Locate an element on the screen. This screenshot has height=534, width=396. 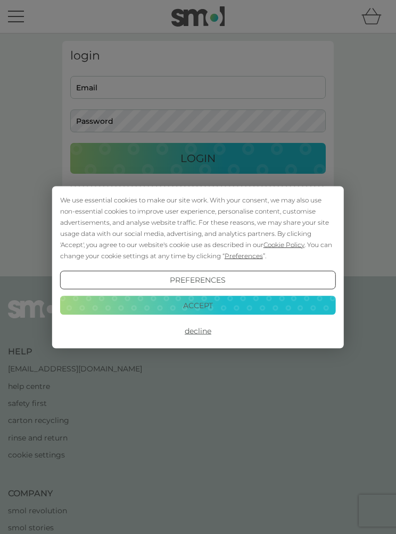
button: Decline is located at coordinates (198, 331).